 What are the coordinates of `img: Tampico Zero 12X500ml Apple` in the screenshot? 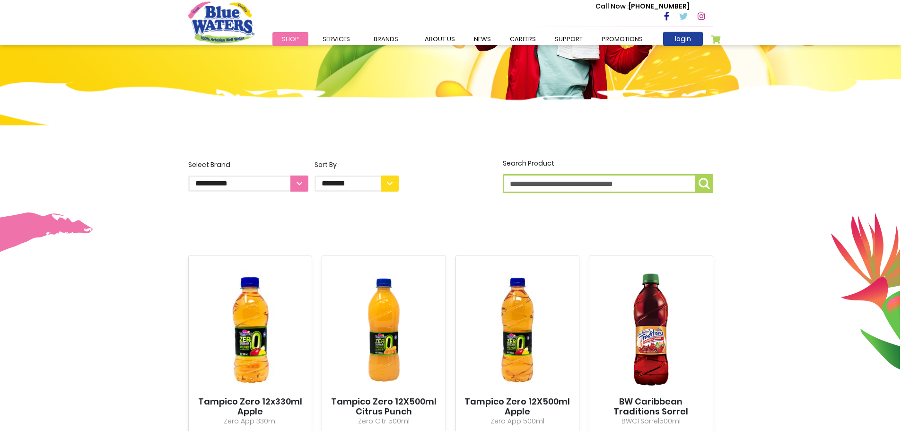 It's located at (517, 329).